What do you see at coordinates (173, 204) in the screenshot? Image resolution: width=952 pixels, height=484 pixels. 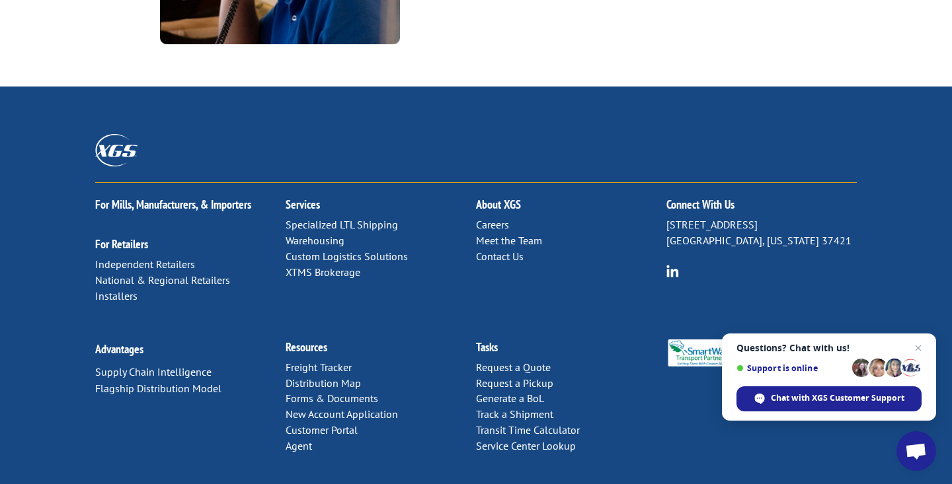 I see `a: For Mills, Manufacturers, & Importers` at bounding box center [173, 204].